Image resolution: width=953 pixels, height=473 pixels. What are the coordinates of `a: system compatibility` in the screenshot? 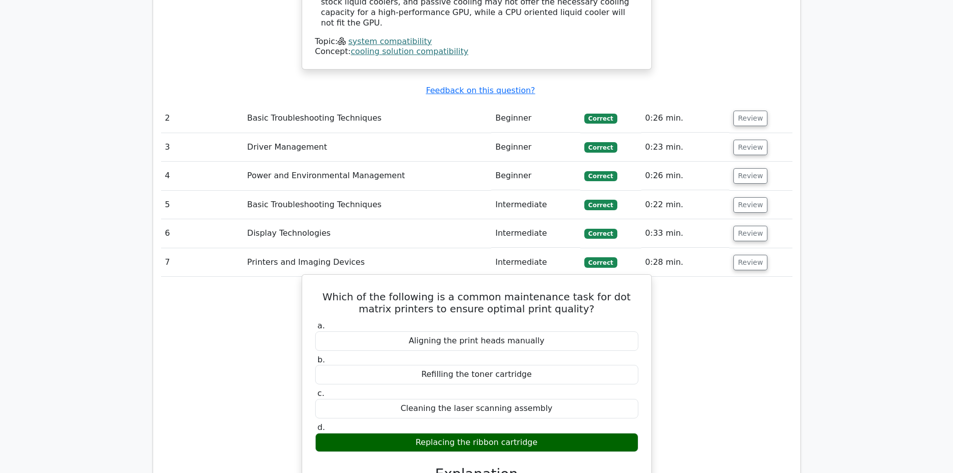 It's located at (390, 41).